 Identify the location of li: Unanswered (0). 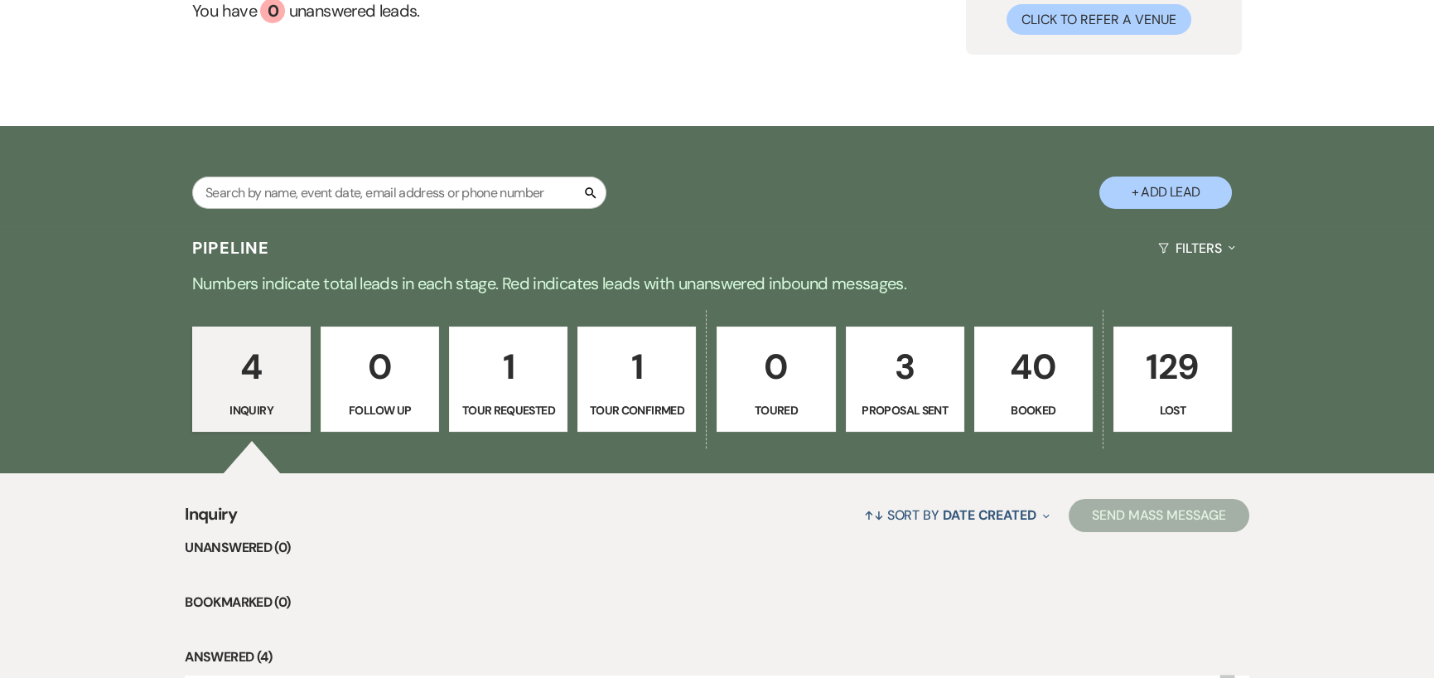
(717, 548).